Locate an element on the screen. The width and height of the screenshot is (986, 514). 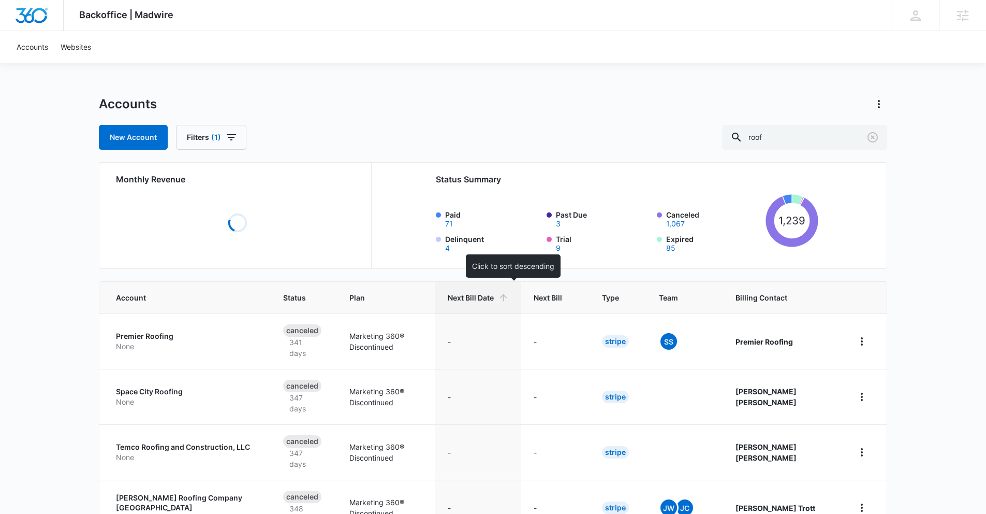
strong: Premier Roofing is located at coordinates (764, 341).